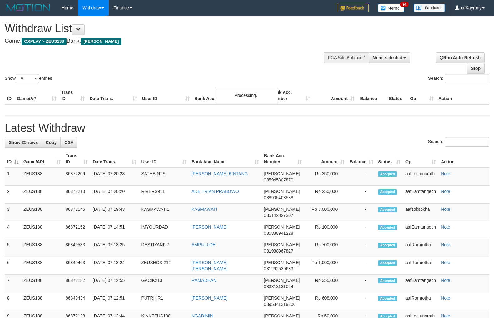 This screenshot has width=494, height=318. Describe the element at coordinates (76, 159) in the screenshot. I see `th: Trans ID: activate to sort column ascending` at that location.